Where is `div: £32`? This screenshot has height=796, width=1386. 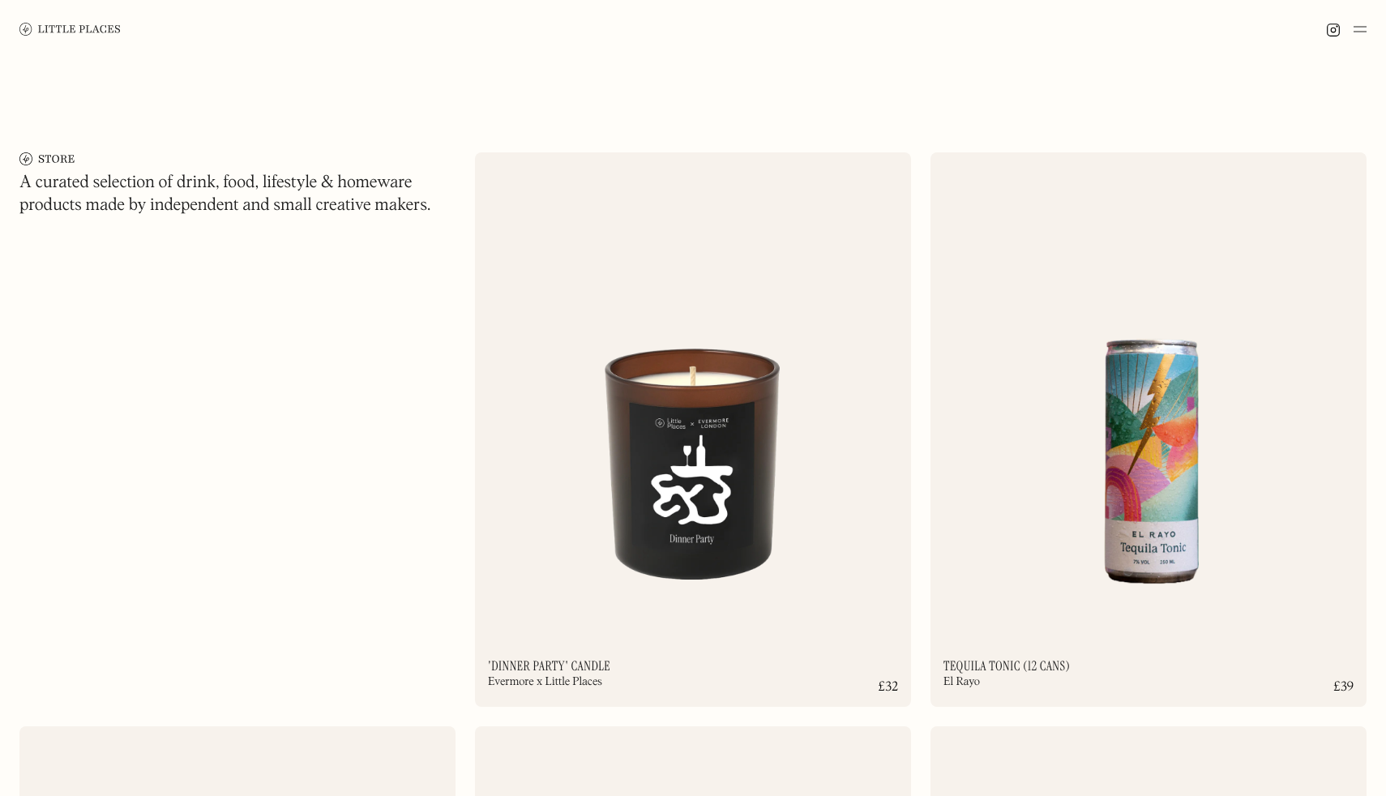 div: £32 is located at coordinates (888, 687).